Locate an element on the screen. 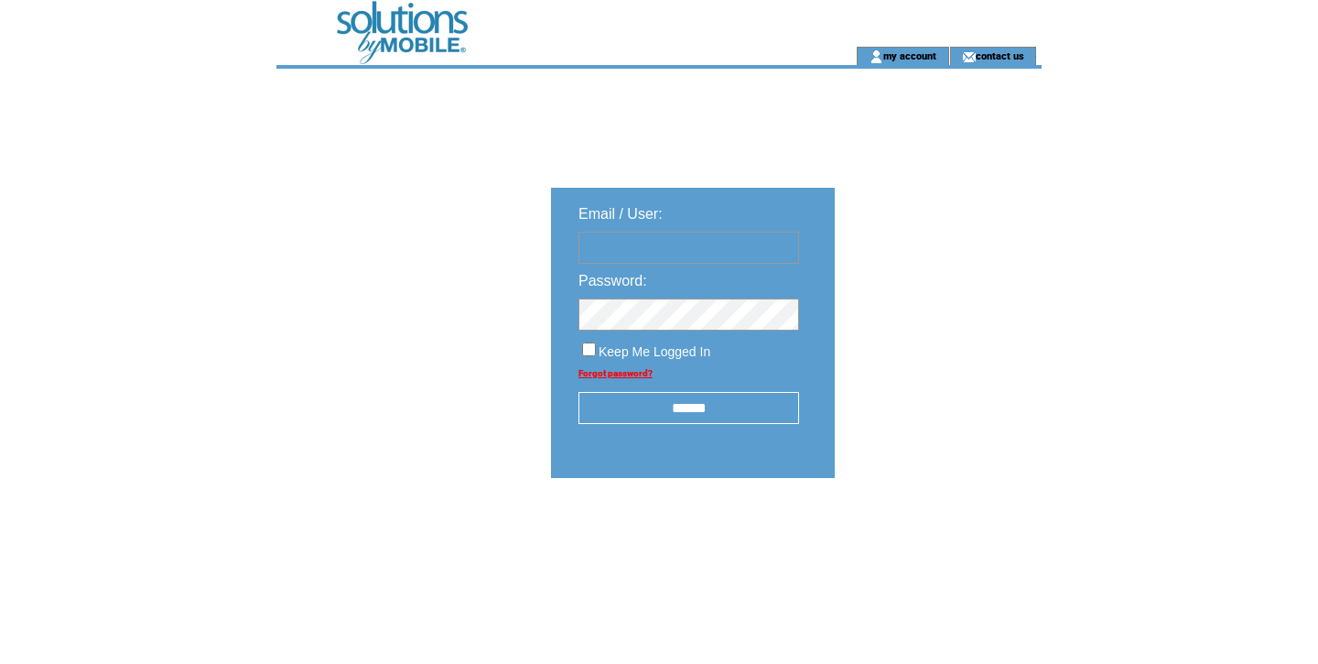 This screenshot has width=1318, height=664. a: contact us is located at coordinates (1000, 55).